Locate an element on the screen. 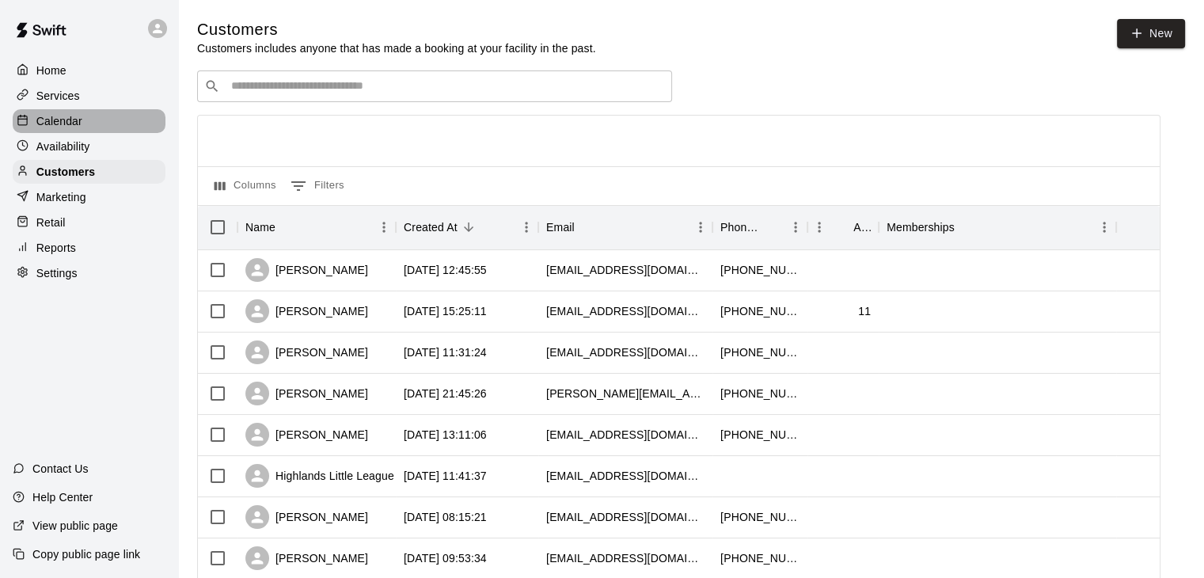  div: kenaki.home@gmail.com is located at coordinates (625, 270).